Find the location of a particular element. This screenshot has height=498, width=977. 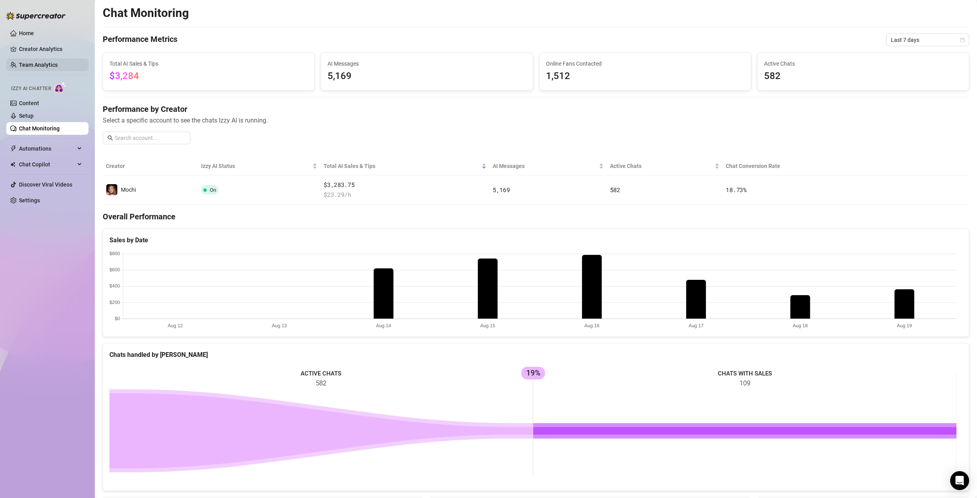

a: Discover Viral Videos is located at coordinates (45, 184).